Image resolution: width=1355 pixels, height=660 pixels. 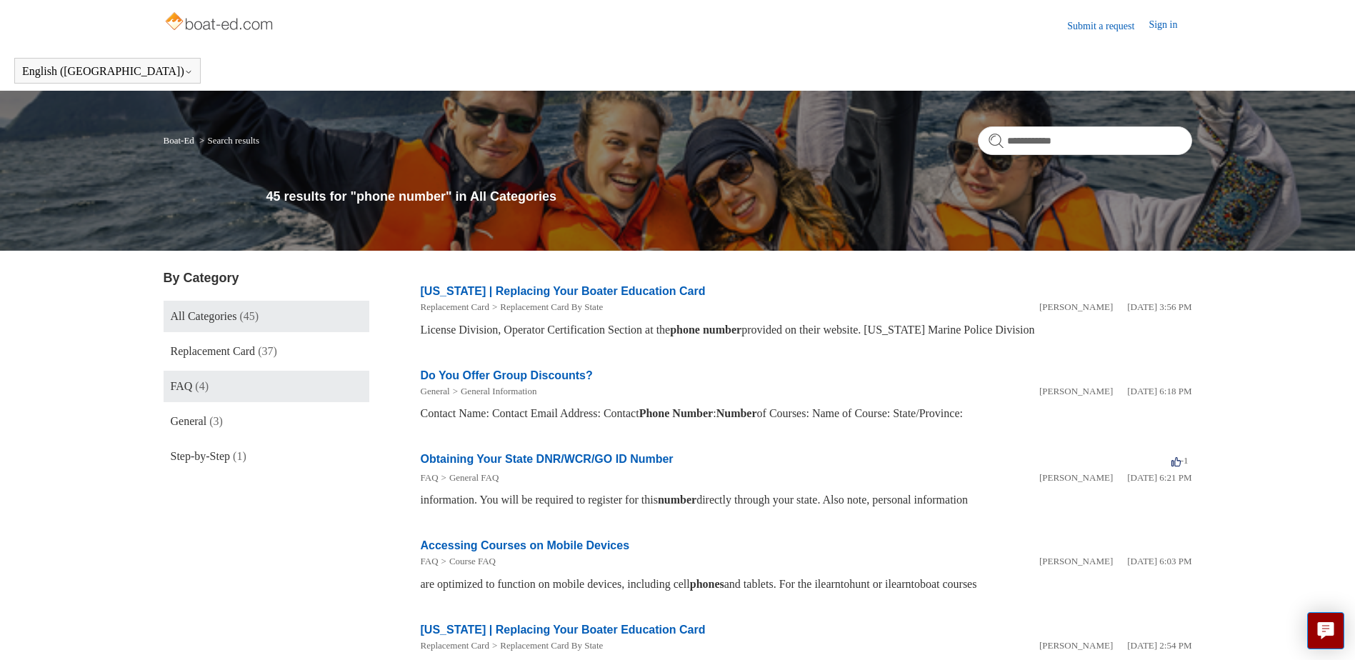 What do you see at coordinates (525, 545) in the screenshot?
I see `a: Accessing Courses on Mobile Devices` at bounding box center [525, 545].